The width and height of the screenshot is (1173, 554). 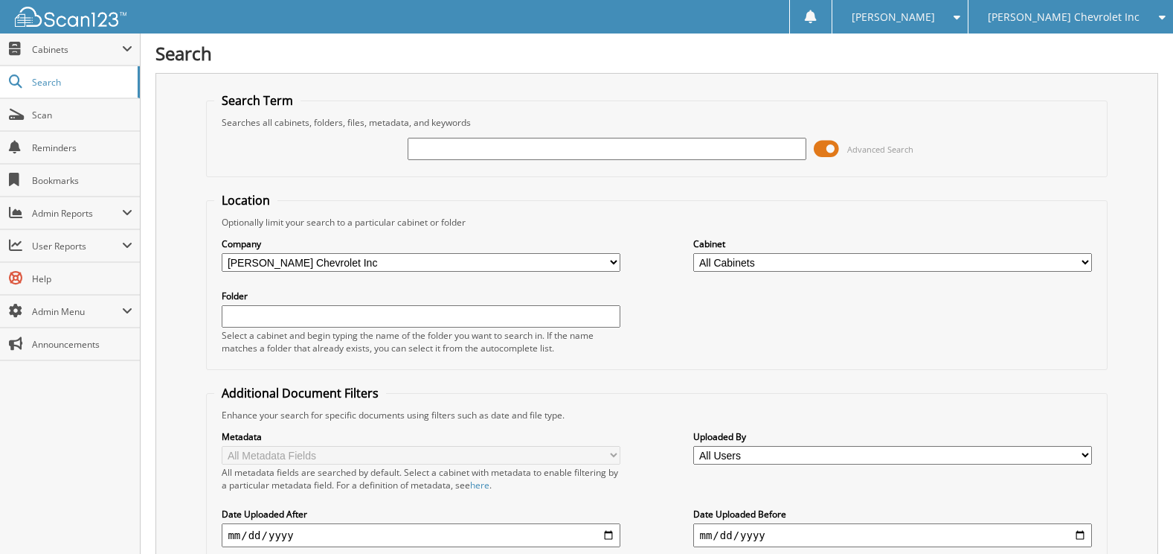 I want to click on label: Date Uploaded Before, so click(x=892, y=513).